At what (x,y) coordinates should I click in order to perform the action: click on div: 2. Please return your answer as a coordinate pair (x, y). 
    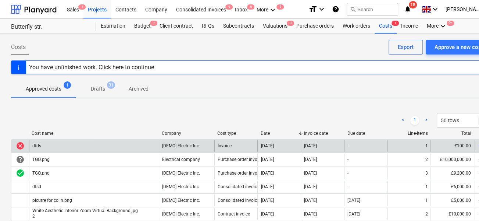
    Looking at the image, I should click on (426, 159).